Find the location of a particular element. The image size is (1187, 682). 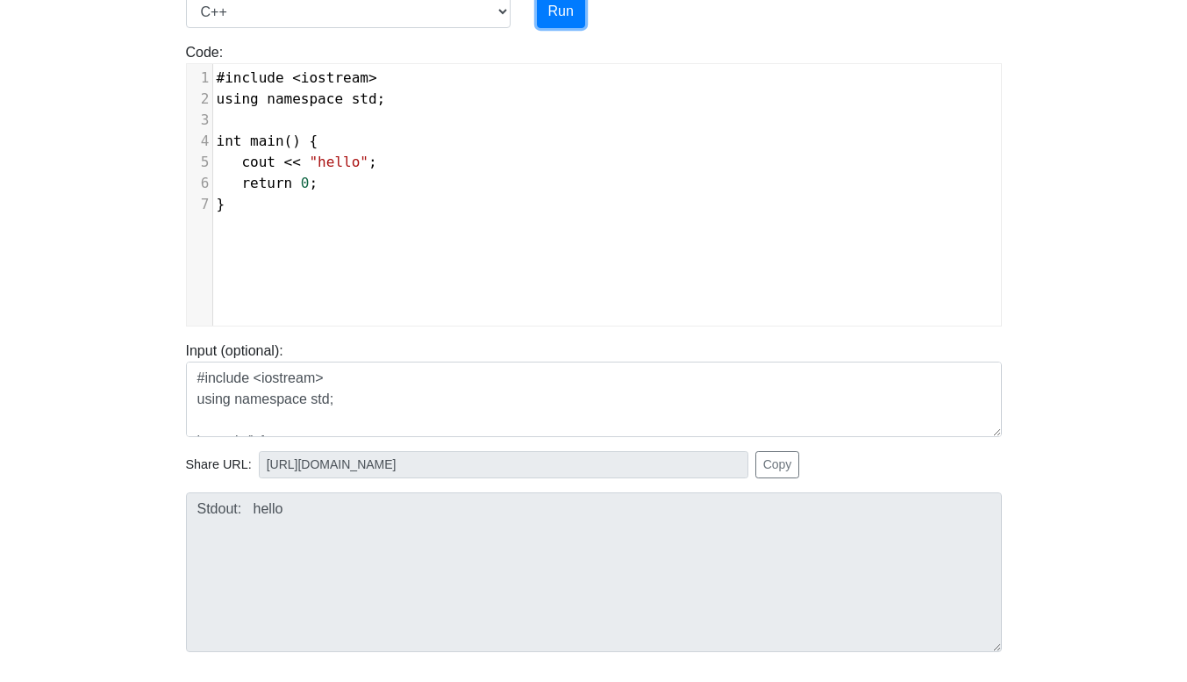

div: 7 is located at coordinates (199, 204).